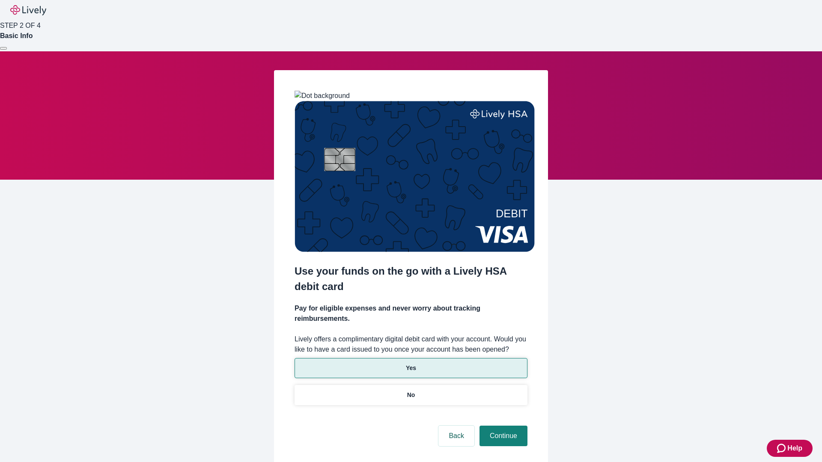  What do you see at coordinates (411, 395) in the screenshot?
I see `button: No` at bounding box center [411, 395].